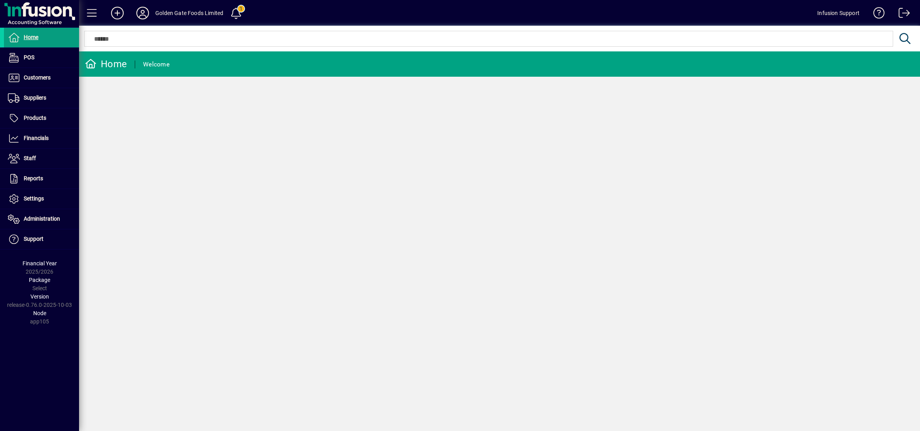 The height and width of the screenshot is (431, 920). I want to click on span: Version, so click(40, 296).